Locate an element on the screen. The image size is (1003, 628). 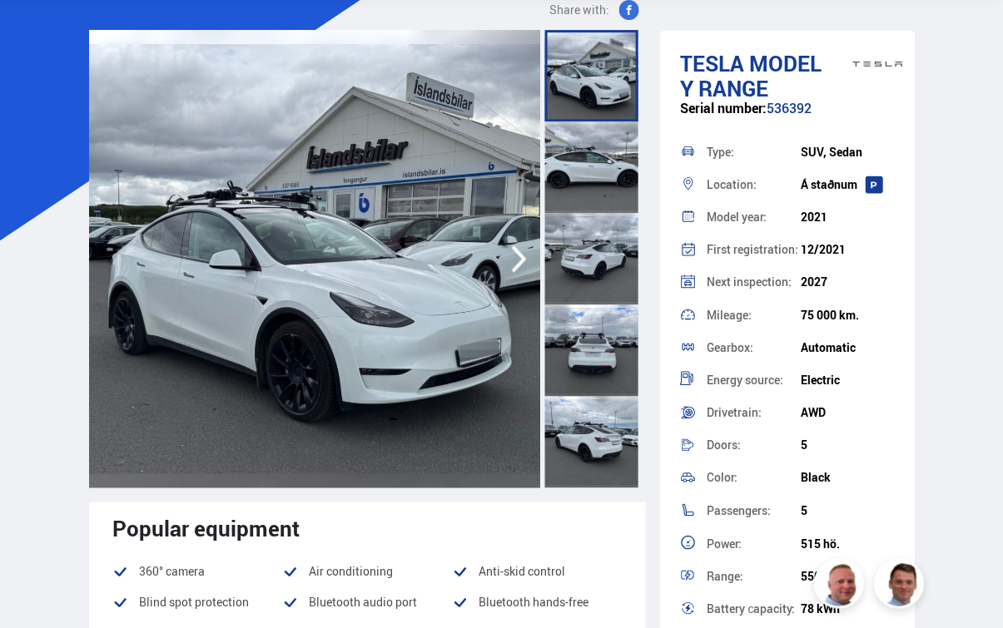
li: Blind spot protection is located at coordinates (197, 602).